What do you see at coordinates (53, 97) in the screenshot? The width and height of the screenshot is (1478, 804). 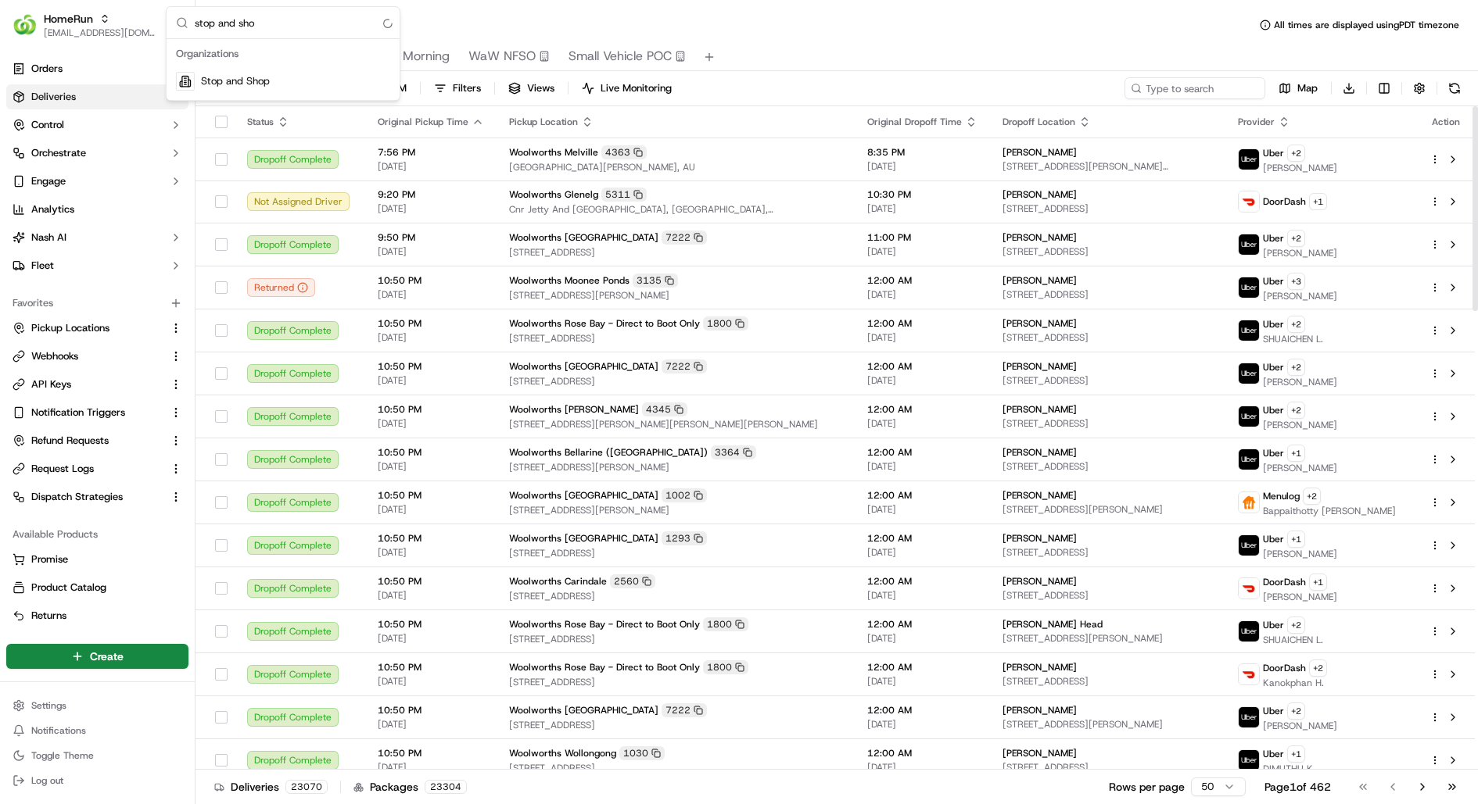 I see `span: Deliveries` at bounding box center [53, 97].